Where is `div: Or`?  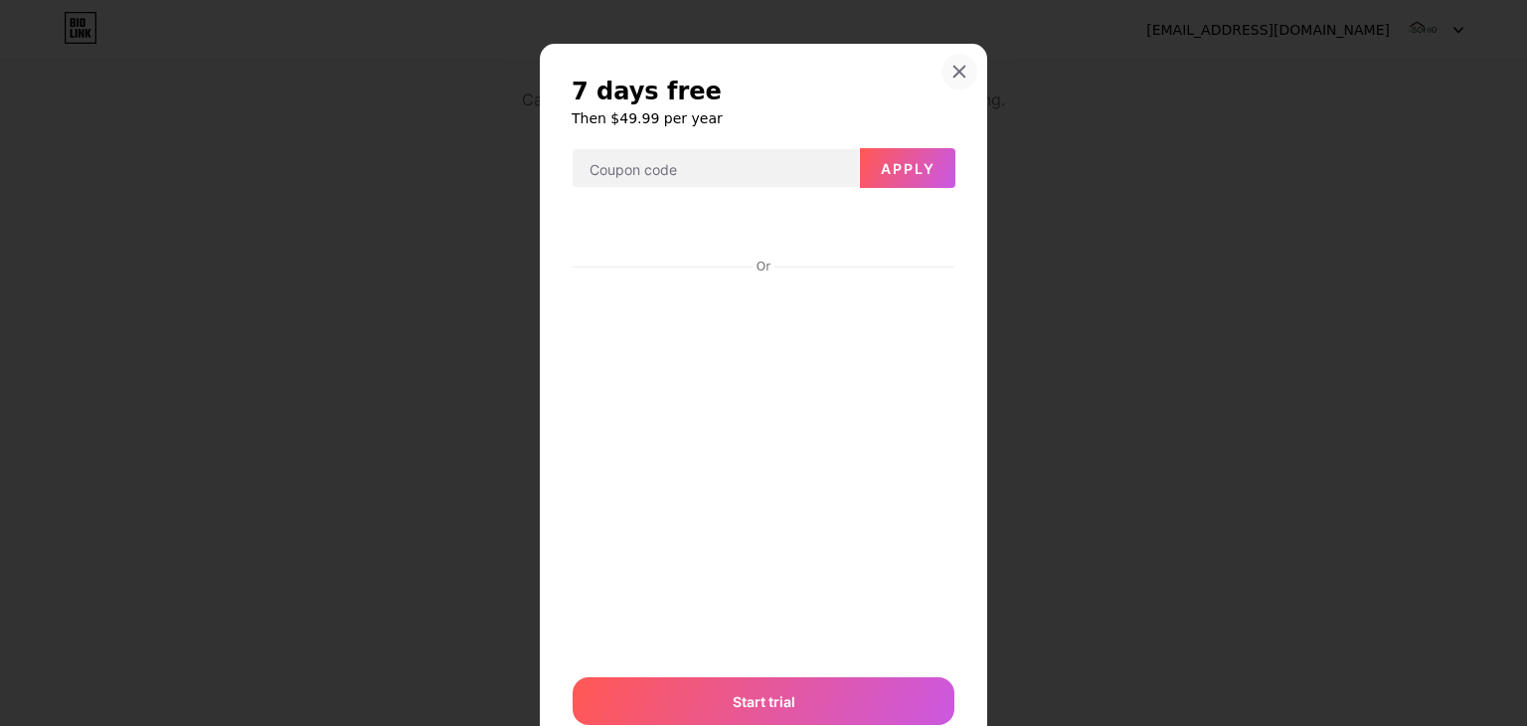
div: Or is located at coordinates (764, 266).